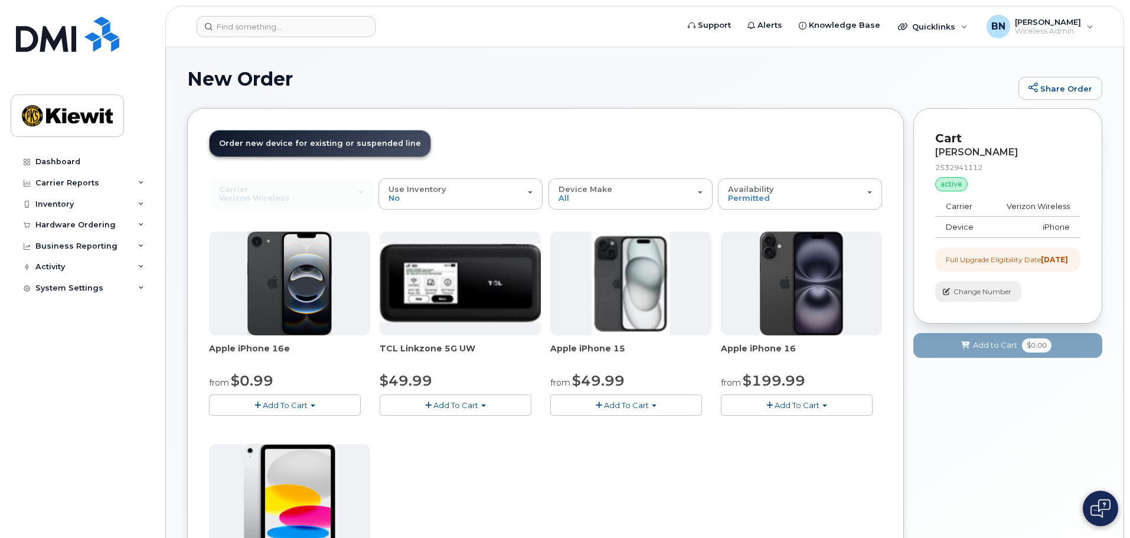 The width and height of the screenshot is (1130, 538). I want to click on span: Apple iPhone 16, so click(801, 354).